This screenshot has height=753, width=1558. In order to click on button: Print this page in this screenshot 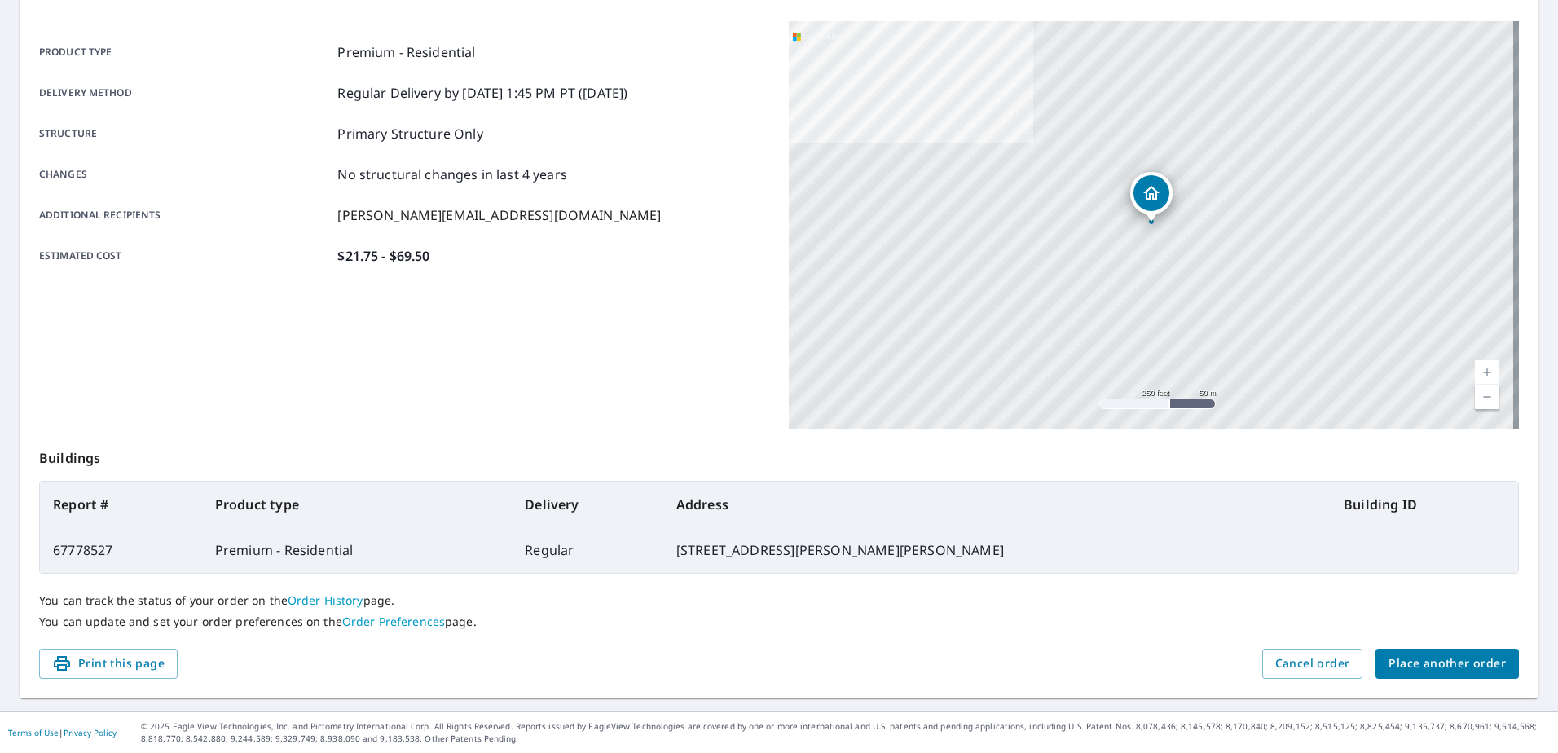, I will do `click(108, 663)`.